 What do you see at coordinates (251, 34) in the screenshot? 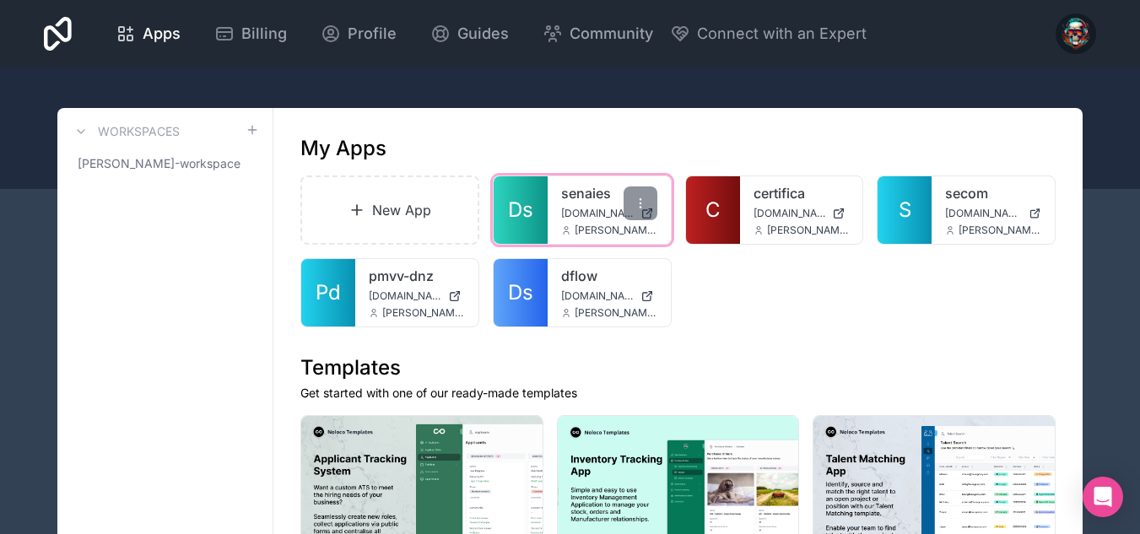
I see `a: Billing` at bounding box center [251, 34].